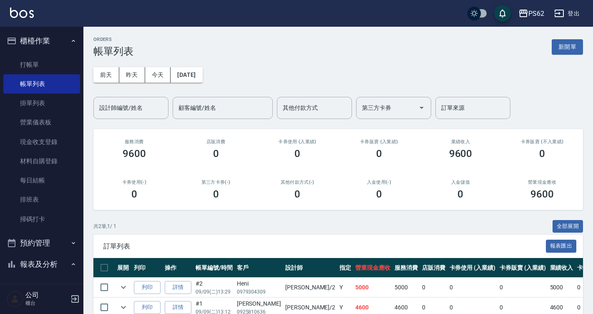  What do you see at coordinates (42, 84) in the screenshot?
I see `a: 帳單列表` at bounding box center [42, 84].